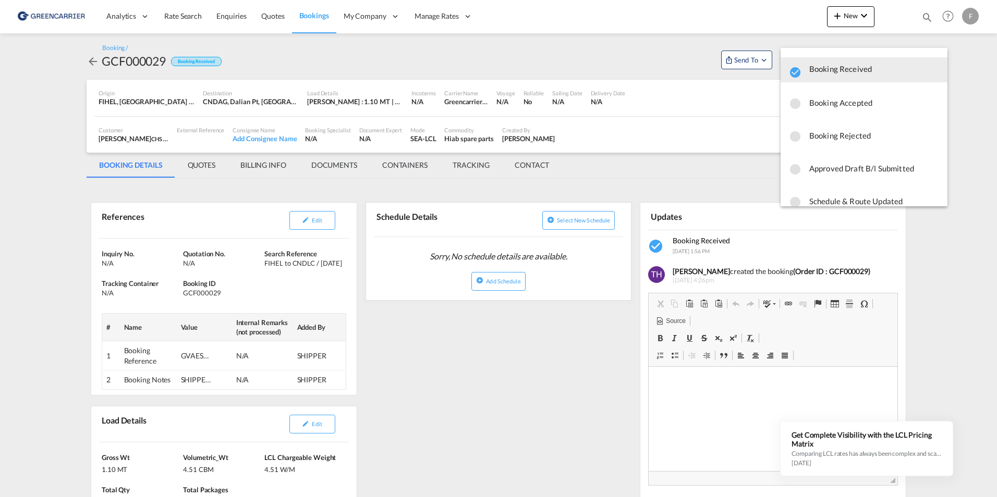  I want to click on span: Approved Draft B/l Submitted, so click(874, 168).